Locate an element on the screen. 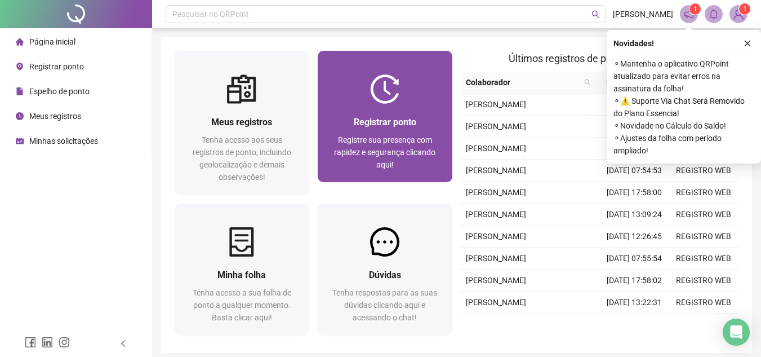 The width and height of the screenshot is (761, 357). span: bell is located at coordinates (714, 14).